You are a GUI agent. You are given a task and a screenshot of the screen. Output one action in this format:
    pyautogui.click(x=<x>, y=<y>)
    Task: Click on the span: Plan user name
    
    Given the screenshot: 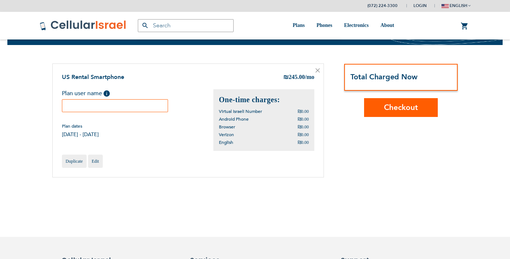 What is the action you would take?
    pyautogui.click(x=82, y=93)
    